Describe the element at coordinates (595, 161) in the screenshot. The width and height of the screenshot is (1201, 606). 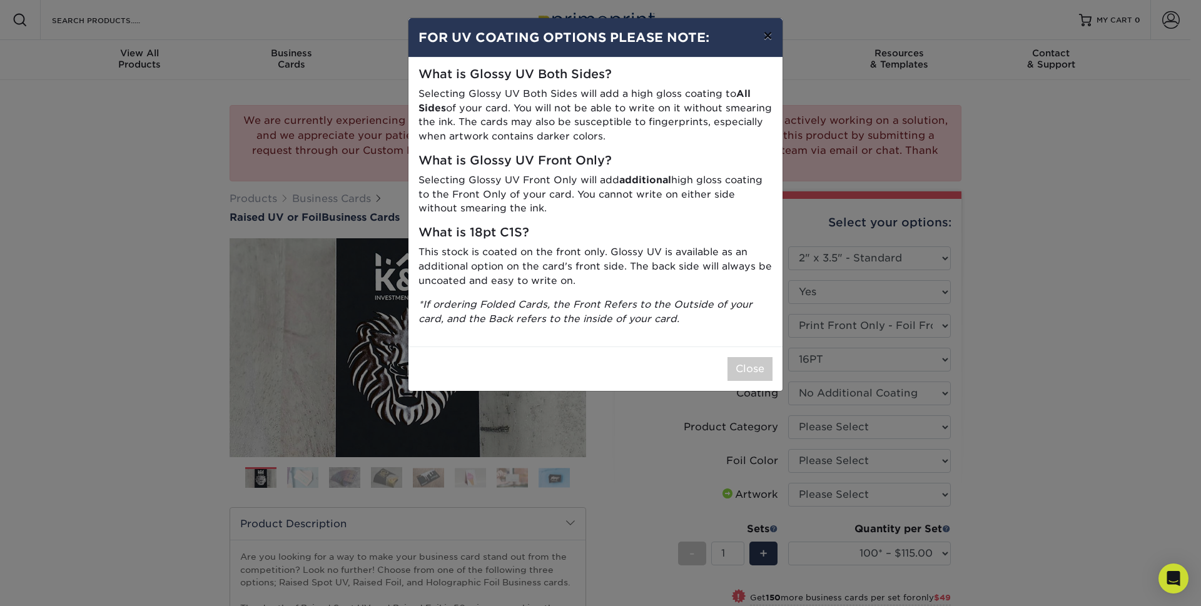
I see `h5: What is Glossy UV Front Only?` at that location.